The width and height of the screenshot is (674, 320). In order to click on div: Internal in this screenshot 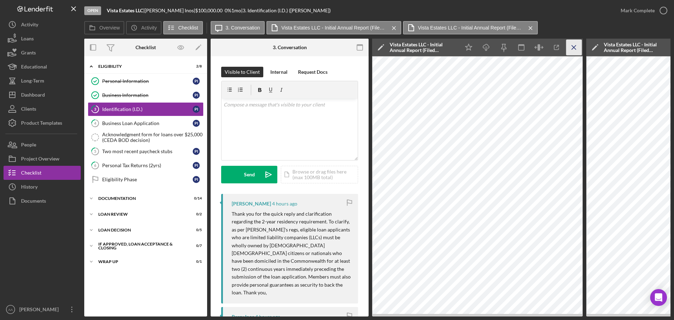, I will do `click(279, 72)`.